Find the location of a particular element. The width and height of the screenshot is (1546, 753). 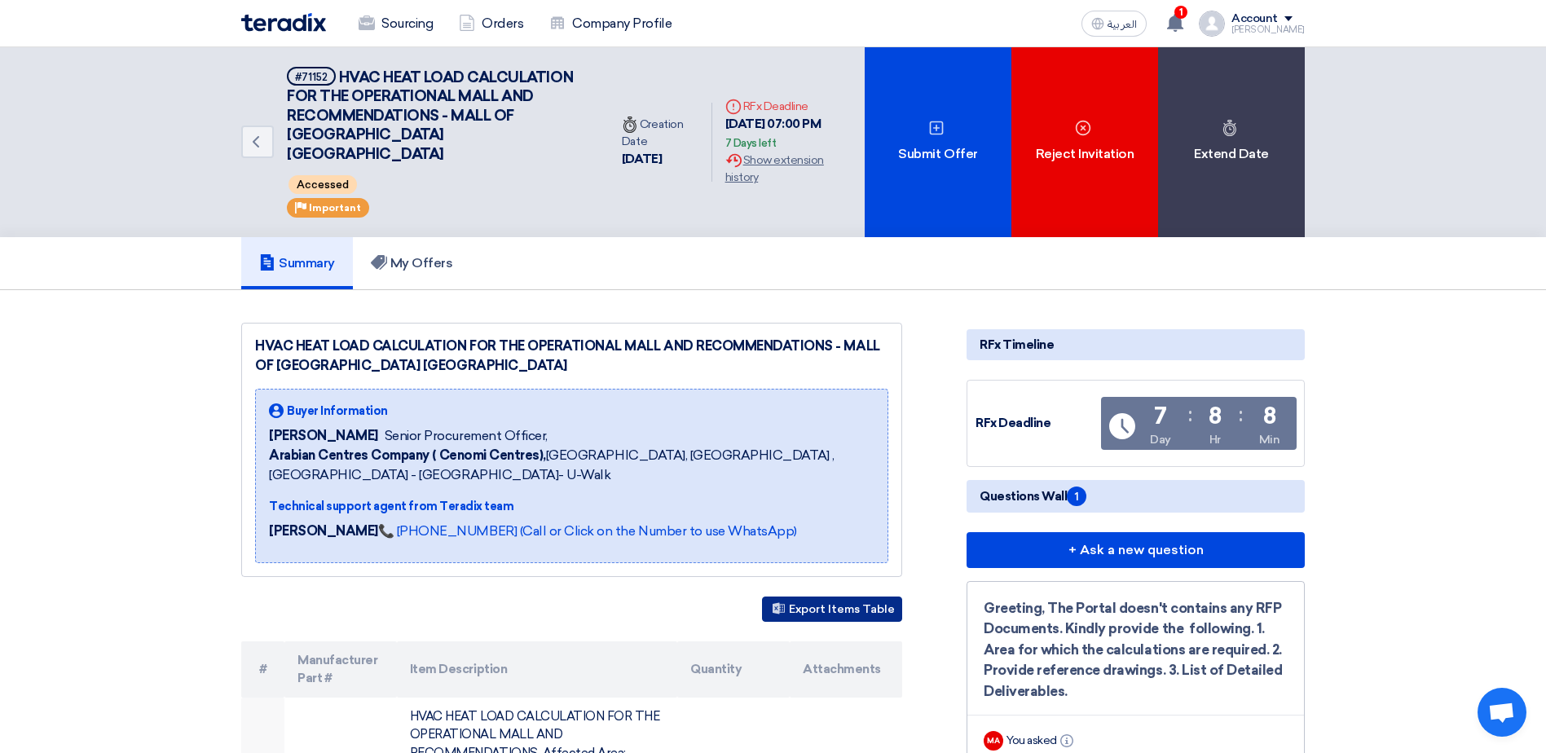

span: Important is located at coordinates (335, 208).